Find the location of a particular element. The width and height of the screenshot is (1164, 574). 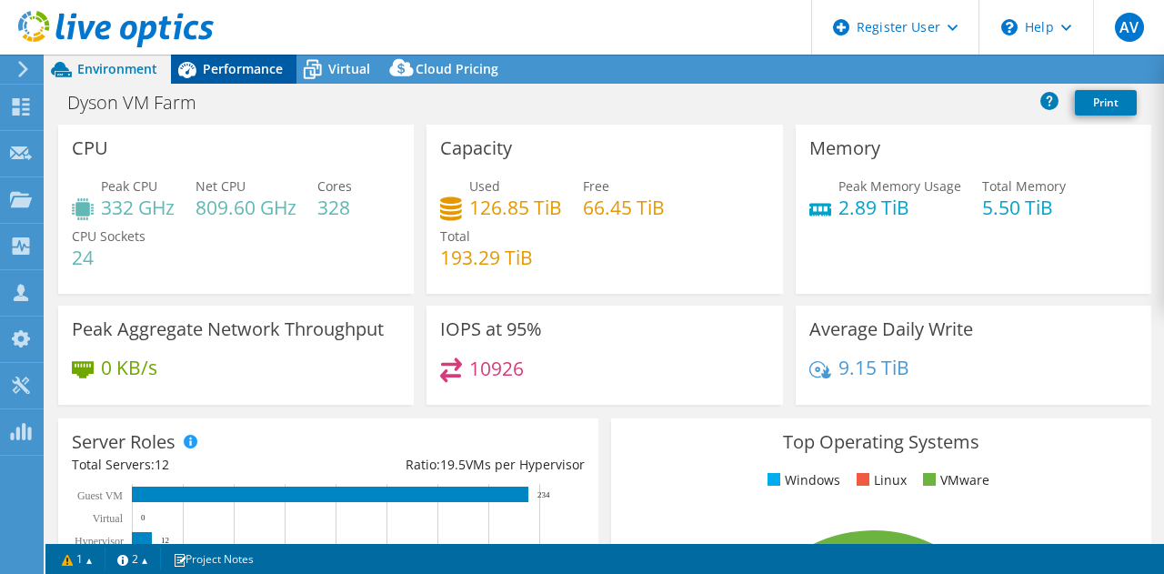

span: Peak CPU is located at coordinates (129, 185).